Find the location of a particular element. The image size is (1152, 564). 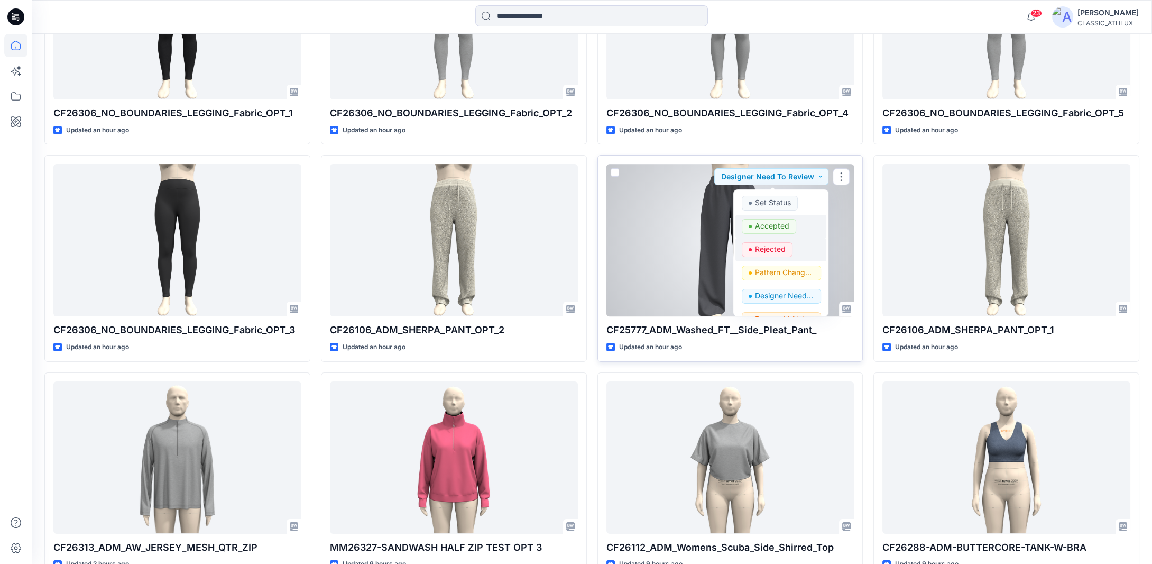

p: CF26288-ADM-BUTTERCORE-TANK-W-BRA is located at coordinates (1006, 547).